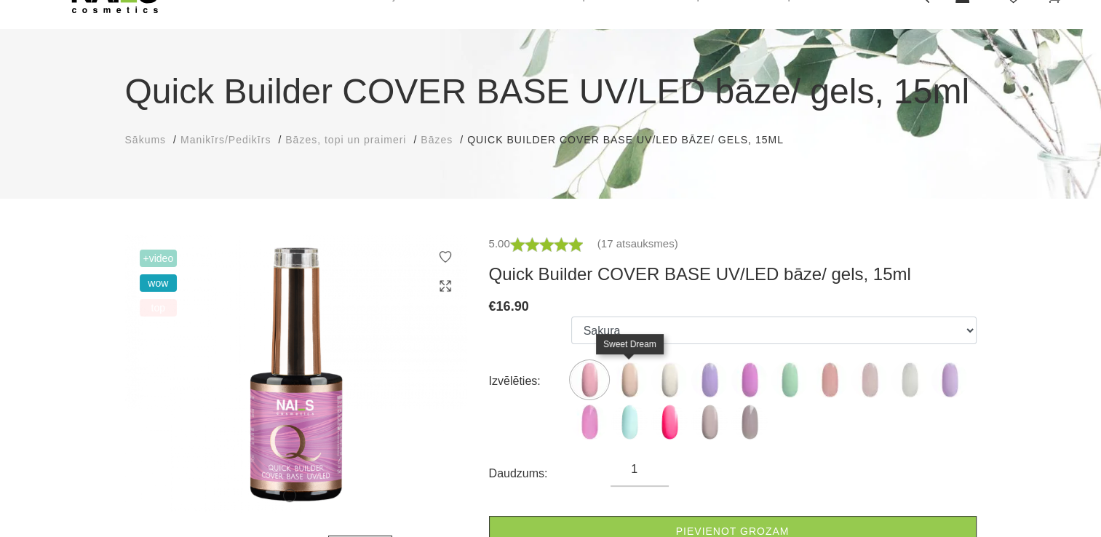  What do you see at coordinates (346, 140) in the screenshot?
I see `a: Bāzes, topi un praimeri` at bounding box center [346, 140].